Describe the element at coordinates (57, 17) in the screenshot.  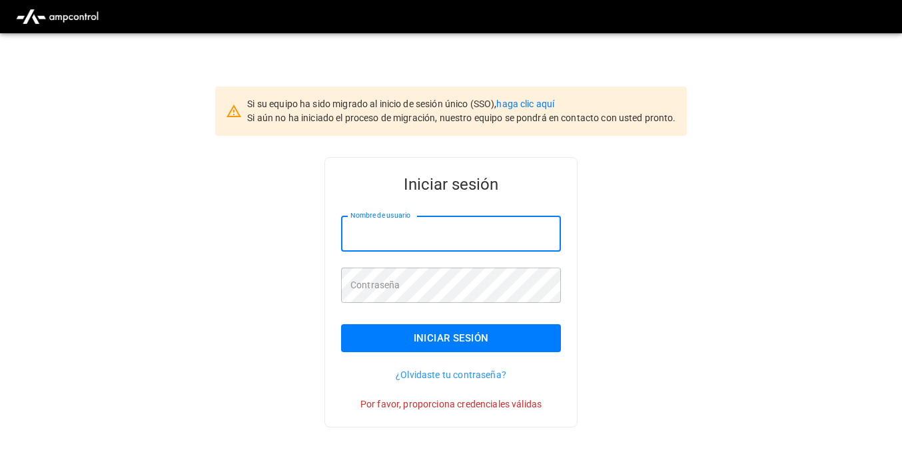
I see `img: ampcontrol.io logo` at that location.